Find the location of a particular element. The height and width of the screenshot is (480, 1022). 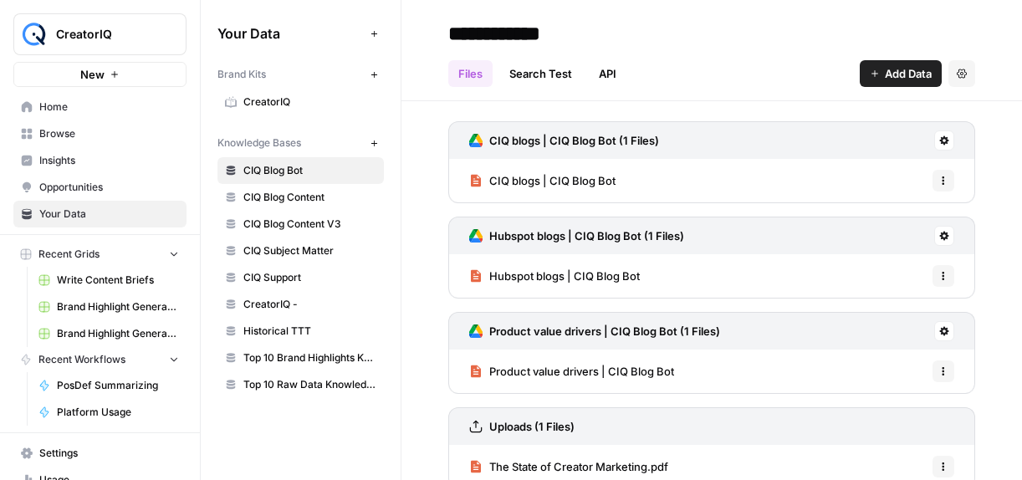

span: Product value drivers | CIQ Blog Bot is located at coordinates (581, 371).